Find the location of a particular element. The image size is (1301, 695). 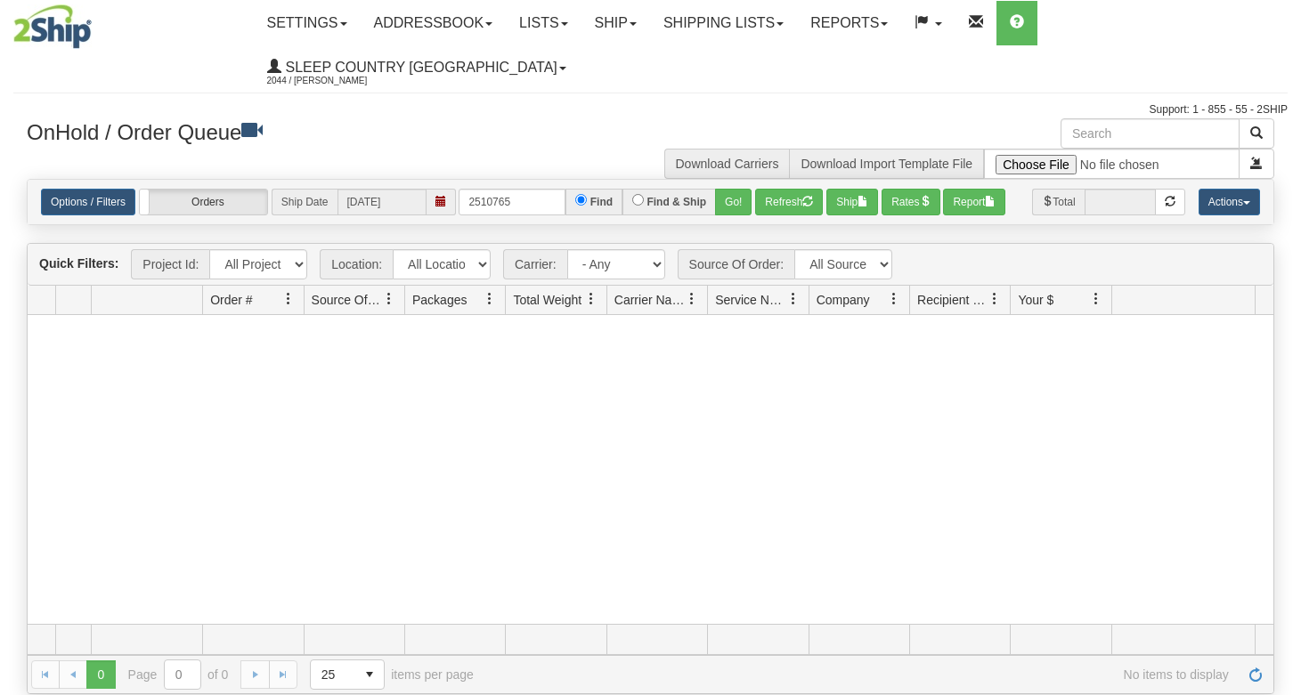

a: Settings is located at coordinates (307, 23).